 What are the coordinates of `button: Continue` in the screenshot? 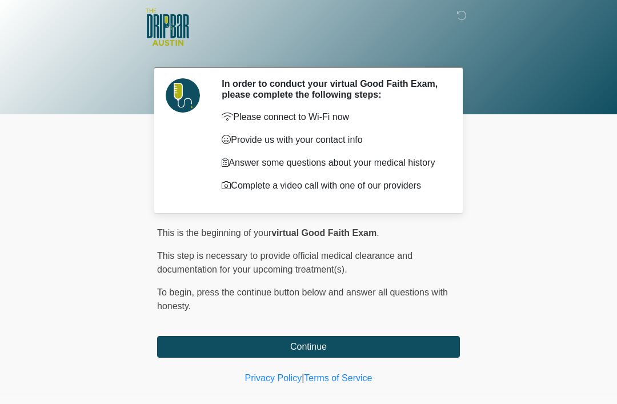 It's located at (308, 347).